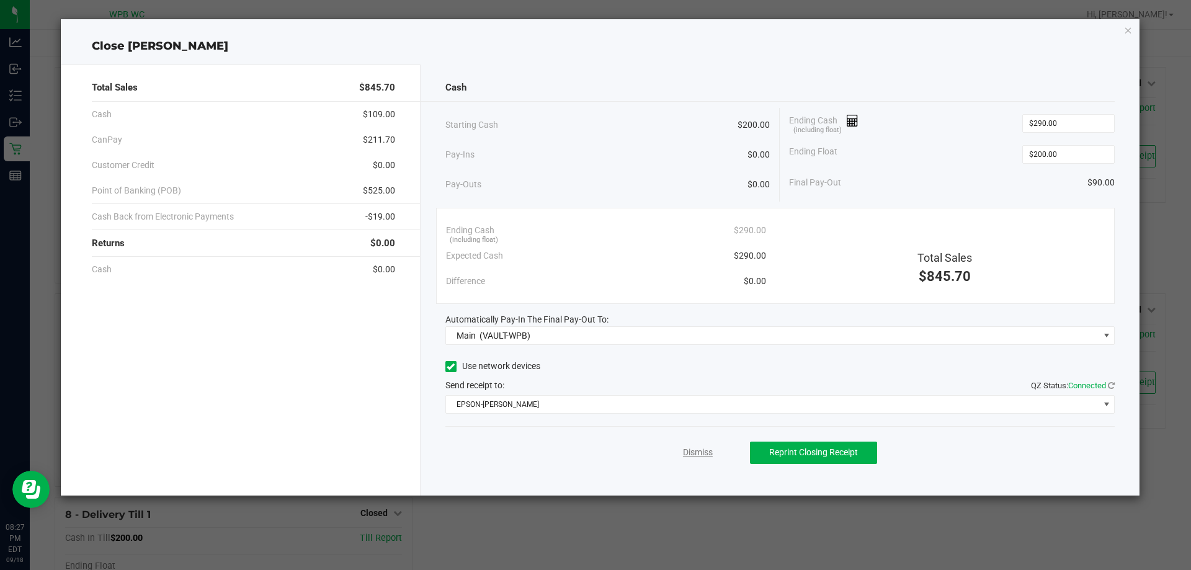 Image resolution: width=1191 pixels, height=570 pixels. Describe the element at coordinates (460, 154) in the screenshot. I see `span: Pay-Ins` at that location.